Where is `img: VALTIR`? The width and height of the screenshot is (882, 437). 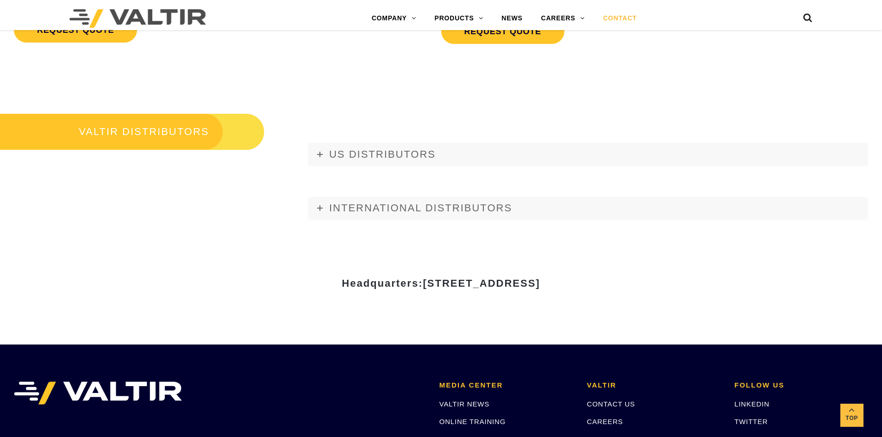
img: VALTIR is located at coordinates (98, 393).